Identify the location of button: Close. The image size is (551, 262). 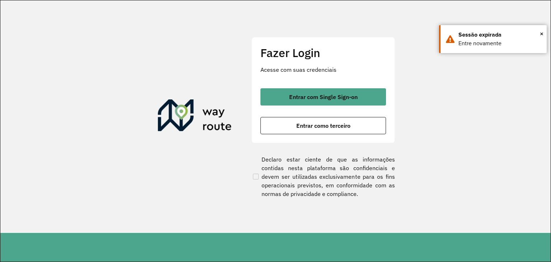
(542, 34).